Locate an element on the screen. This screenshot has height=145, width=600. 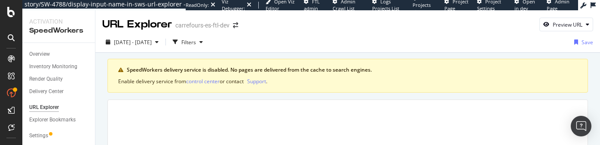
span: Projects List is located at coordinates (422, 8).